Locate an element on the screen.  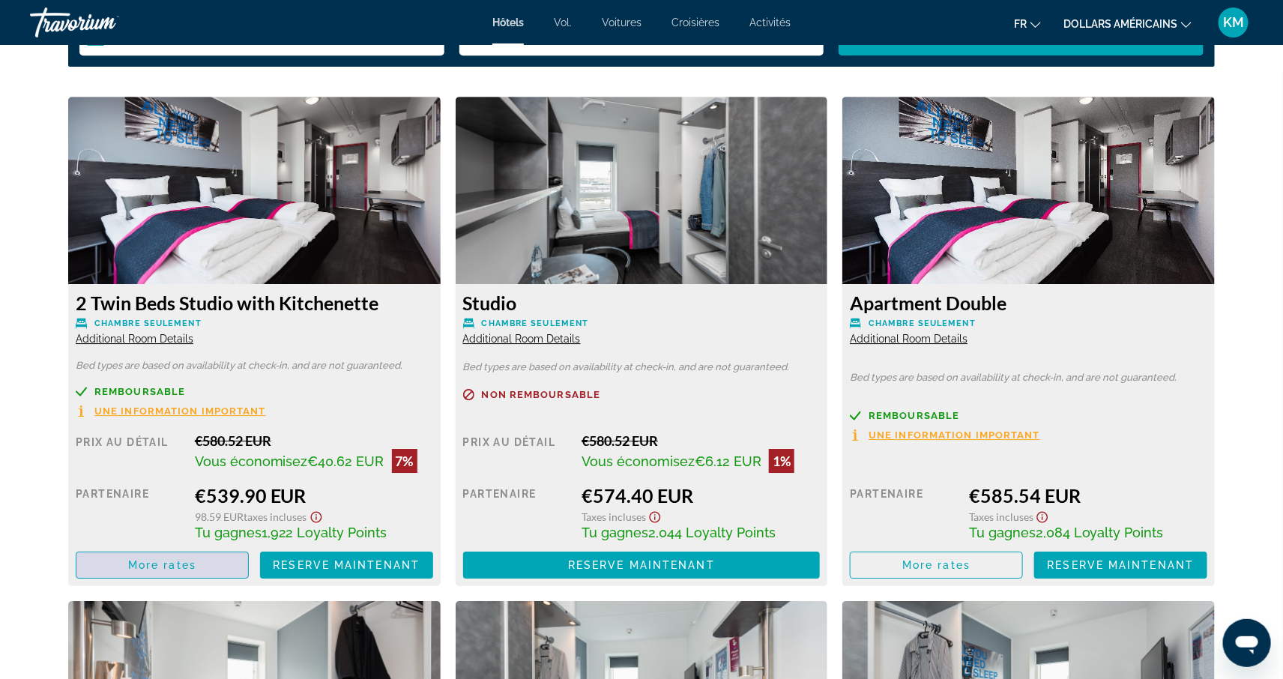
font: fr is located at coordinates (1020, 24).